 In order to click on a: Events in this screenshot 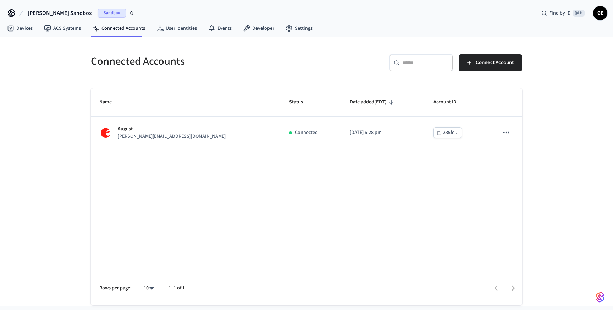, I will do `click(220, 28)`.